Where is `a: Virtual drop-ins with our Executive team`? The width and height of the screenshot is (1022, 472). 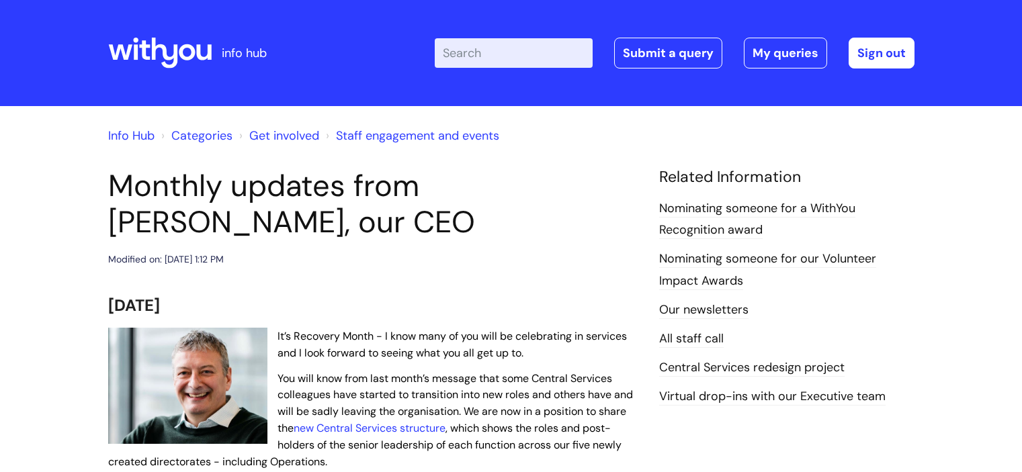
a: Virtual drop-ins with our Executive team is located at coordinates (772, 397).